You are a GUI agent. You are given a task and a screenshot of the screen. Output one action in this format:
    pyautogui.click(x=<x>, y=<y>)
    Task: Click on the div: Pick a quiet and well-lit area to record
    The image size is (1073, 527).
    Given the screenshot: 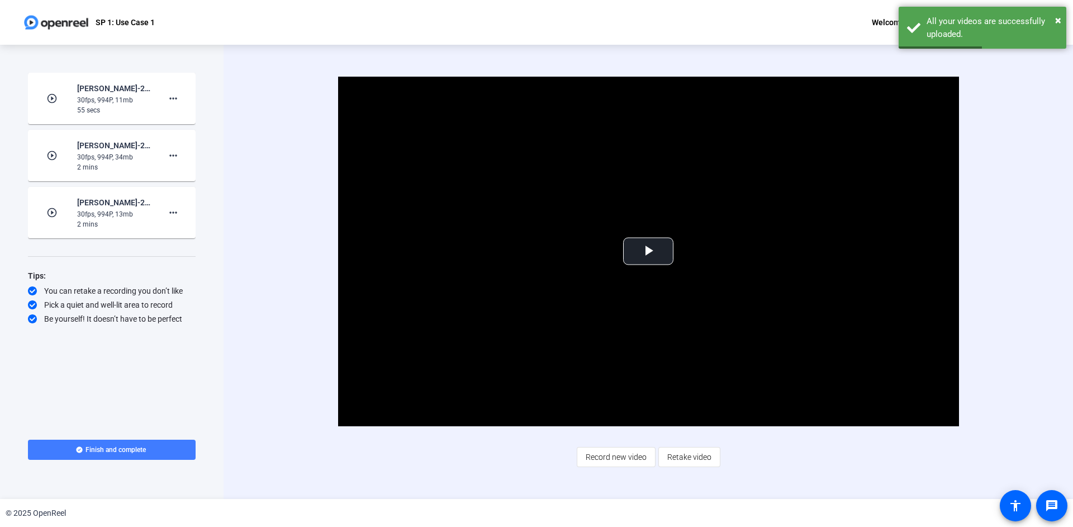 What is the action you would take?
    pyautogui.click(x=112, y=305)
    